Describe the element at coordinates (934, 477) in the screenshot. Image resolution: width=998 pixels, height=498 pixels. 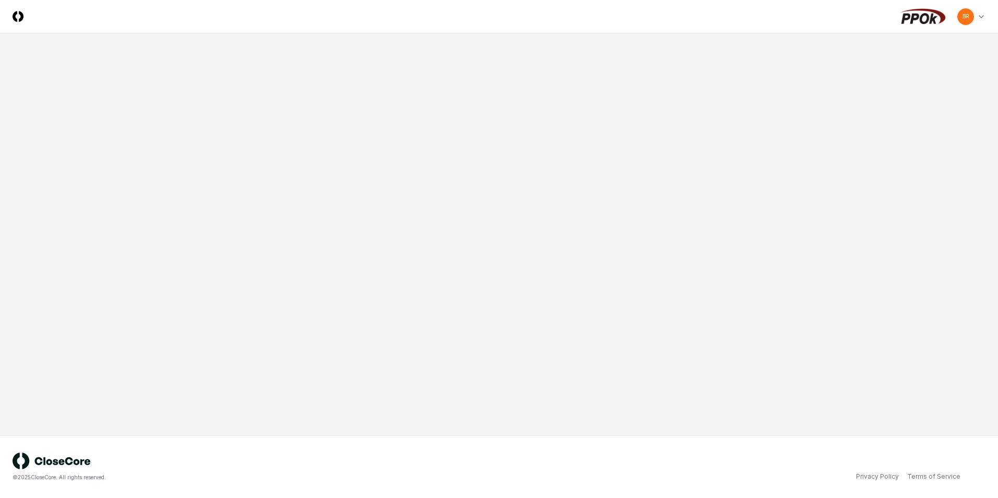
I see `a: Terms of Service` at that location.